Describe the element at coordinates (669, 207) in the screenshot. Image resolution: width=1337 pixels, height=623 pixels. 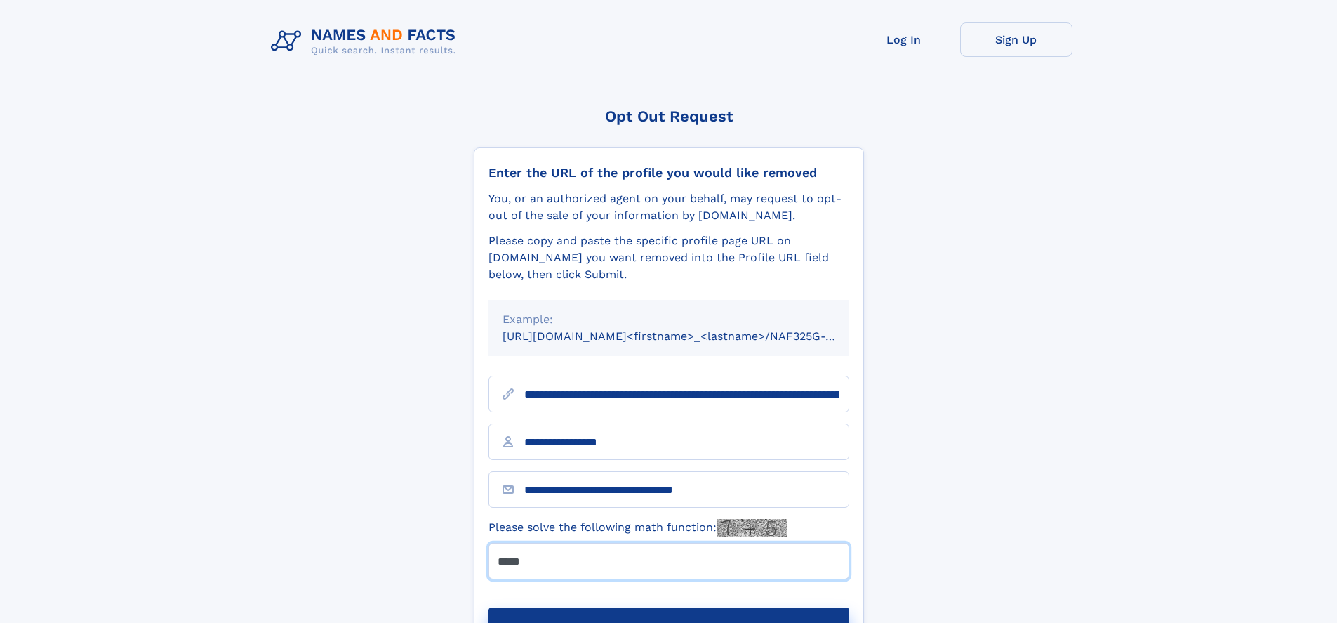
I see `div: You, or an authorized agent on your behalf, may request to opt-out of the sale of your informatio...` at that location.